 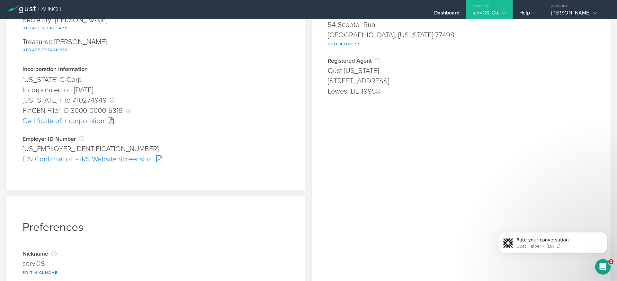 I want to click on div: Employer ID Number, so click(x=156, y=139).